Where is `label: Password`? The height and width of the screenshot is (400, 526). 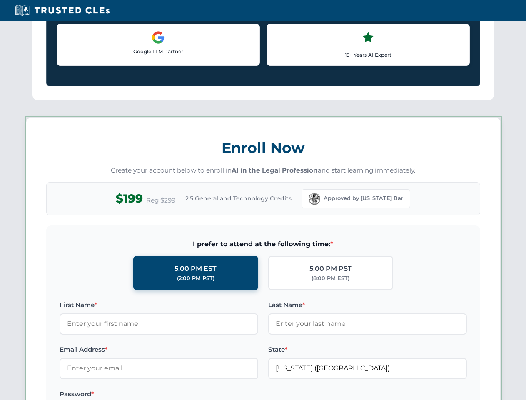 label: Password is located at coordinates (159, 394).